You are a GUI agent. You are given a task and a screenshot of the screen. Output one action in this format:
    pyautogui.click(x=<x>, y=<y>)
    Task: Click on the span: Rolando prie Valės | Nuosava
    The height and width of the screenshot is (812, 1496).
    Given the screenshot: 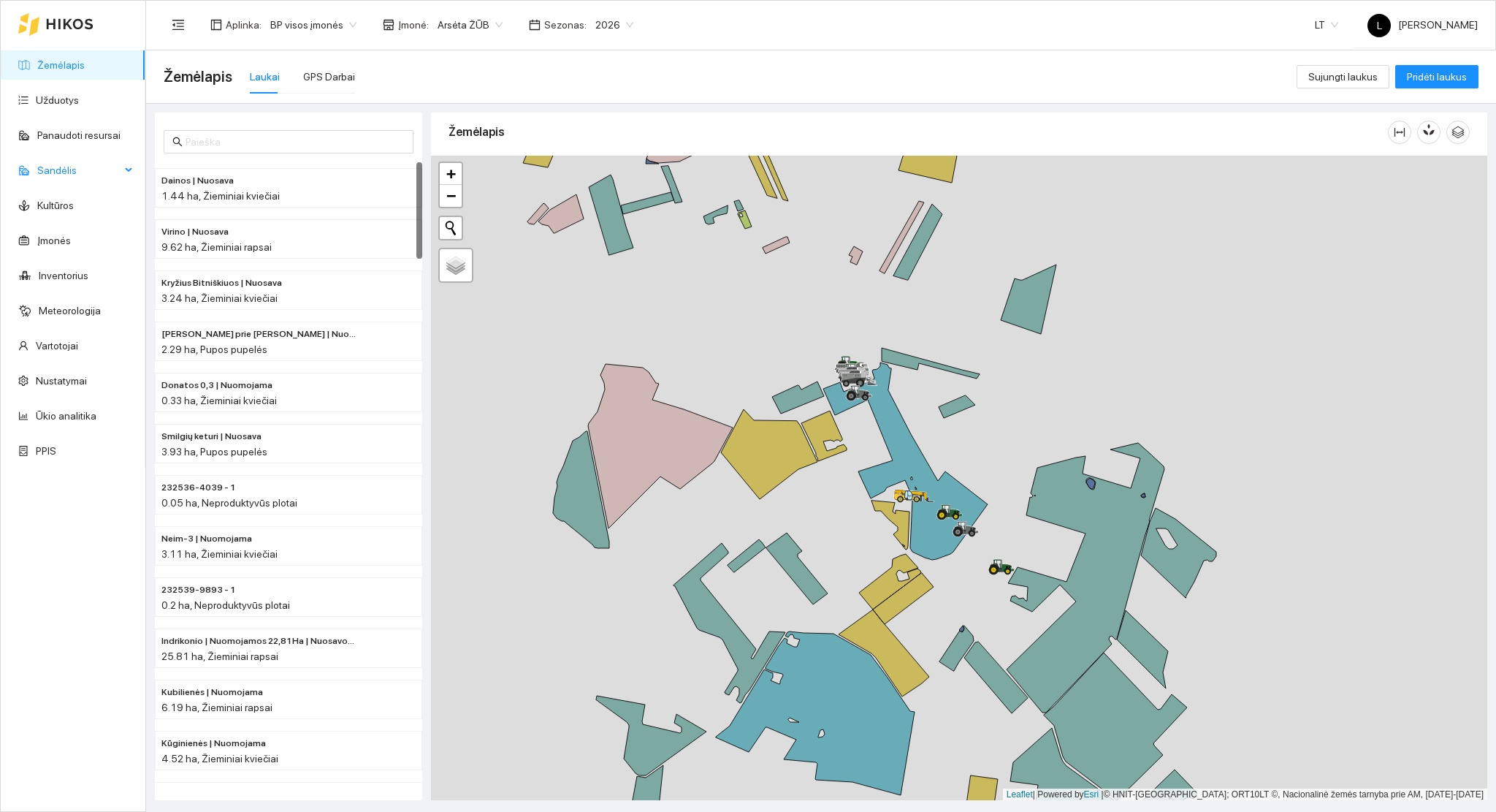 What is the action you would take?
    pyautogui.click(x=260, y=334)
    